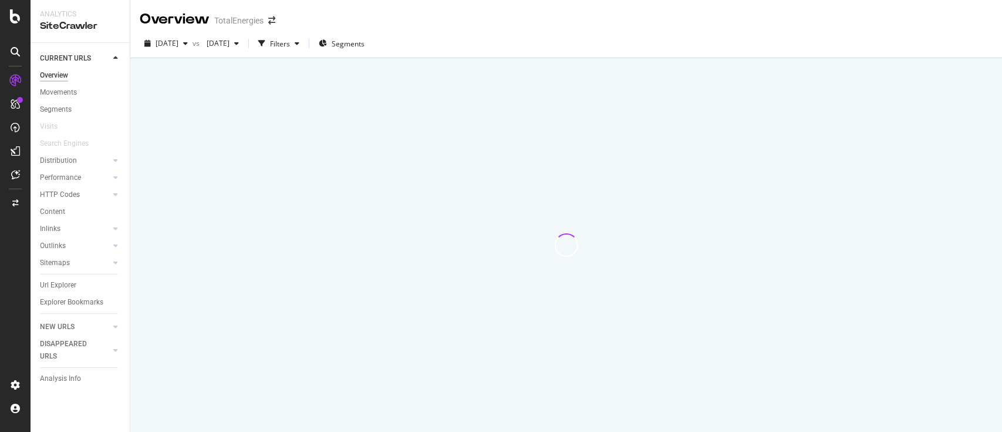 The height and width of the screenshot is (432, 1002). What do you see at coordinates (80, 26) in the screenshot?
I see `div: SiteCrawler` at bounding box center [80, 26].